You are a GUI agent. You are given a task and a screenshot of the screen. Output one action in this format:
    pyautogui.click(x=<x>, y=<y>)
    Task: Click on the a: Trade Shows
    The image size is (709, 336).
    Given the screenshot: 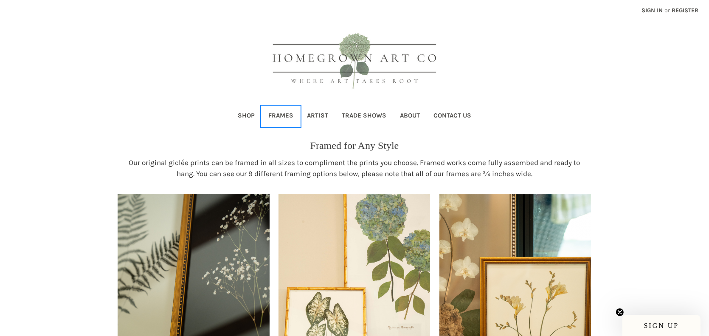 What is the action you would take?
    pyautogui.click(x=364, y=116)
    